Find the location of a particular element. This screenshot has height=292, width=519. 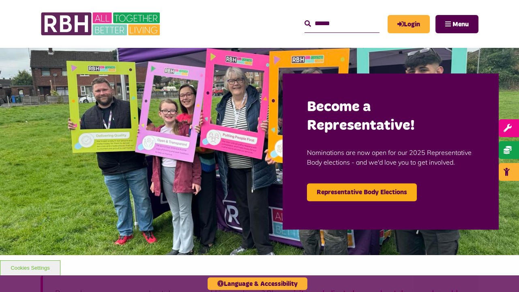

span: Menu is located at coordinates (460, 24).